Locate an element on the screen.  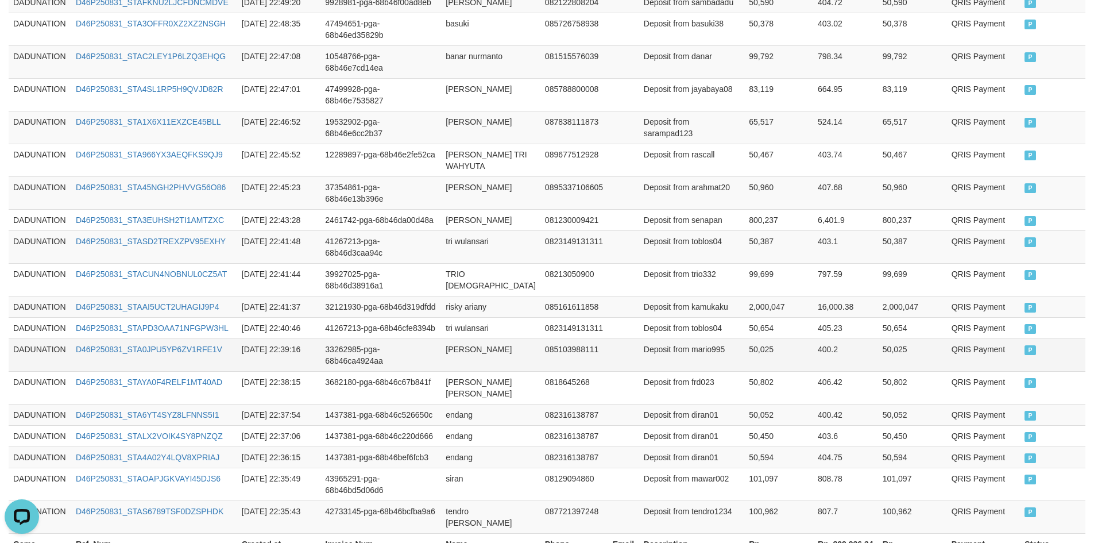
td: 798.34 is located at coordinates (845, 61).